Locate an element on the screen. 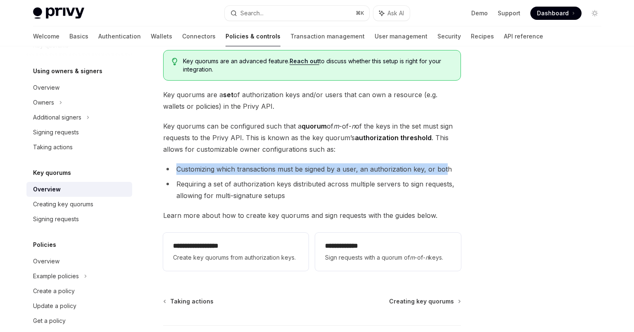 The height and width of the screenshot is (332, 634). span: Ask AI is located at coordinates (396, 13).